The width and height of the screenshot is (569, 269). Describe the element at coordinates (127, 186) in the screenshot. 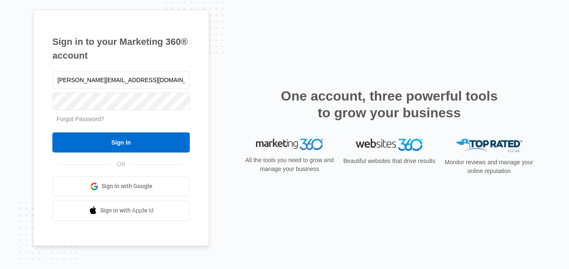

I see `span: Sign in with Google` at that location.